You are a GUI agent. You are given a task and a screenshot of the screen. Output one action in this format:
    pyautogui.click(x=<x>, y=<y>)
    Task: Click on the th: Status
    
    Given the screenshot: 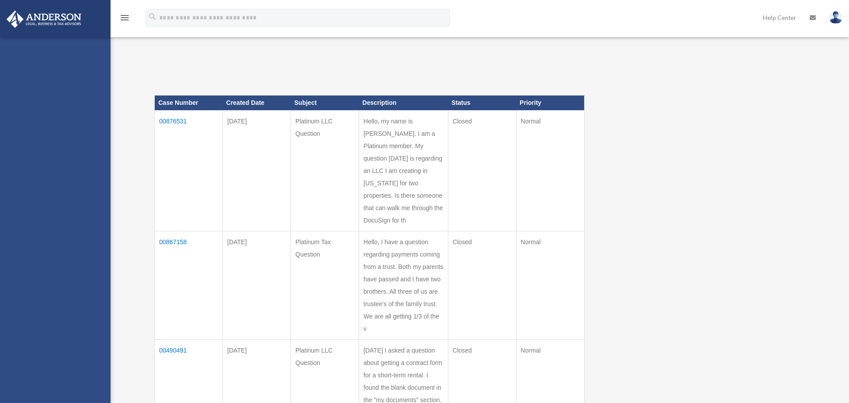 What is the action you would take?
    pyautogui.click(x=482, y=103)
    